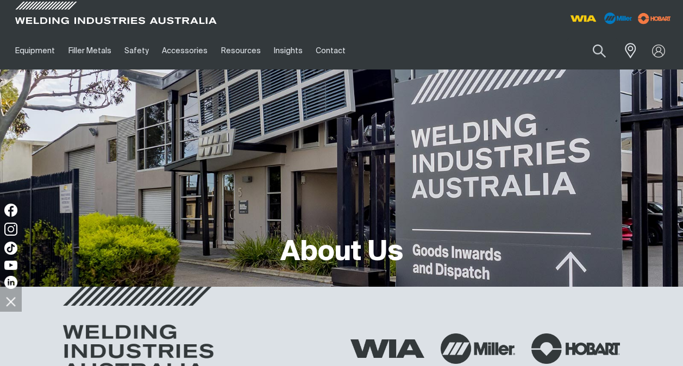  What do you see at coordinates (35, 51) in the screenshot?
I see `a: Equipment` at bounding box center [35, 51].